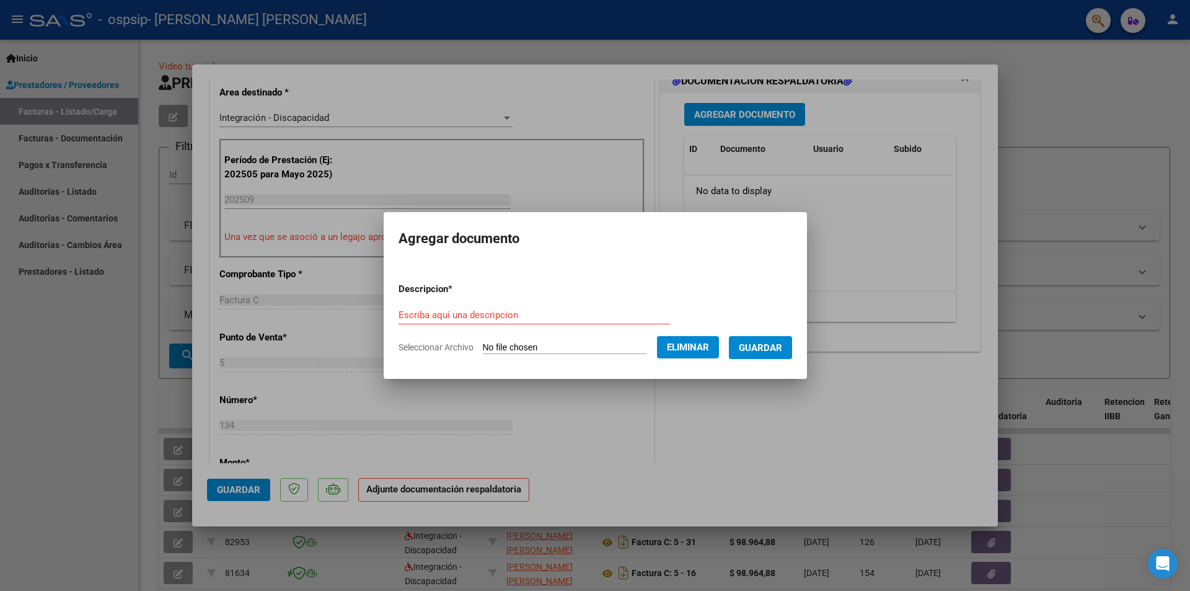  I want to click on span: Guardar, so click(760, 348).